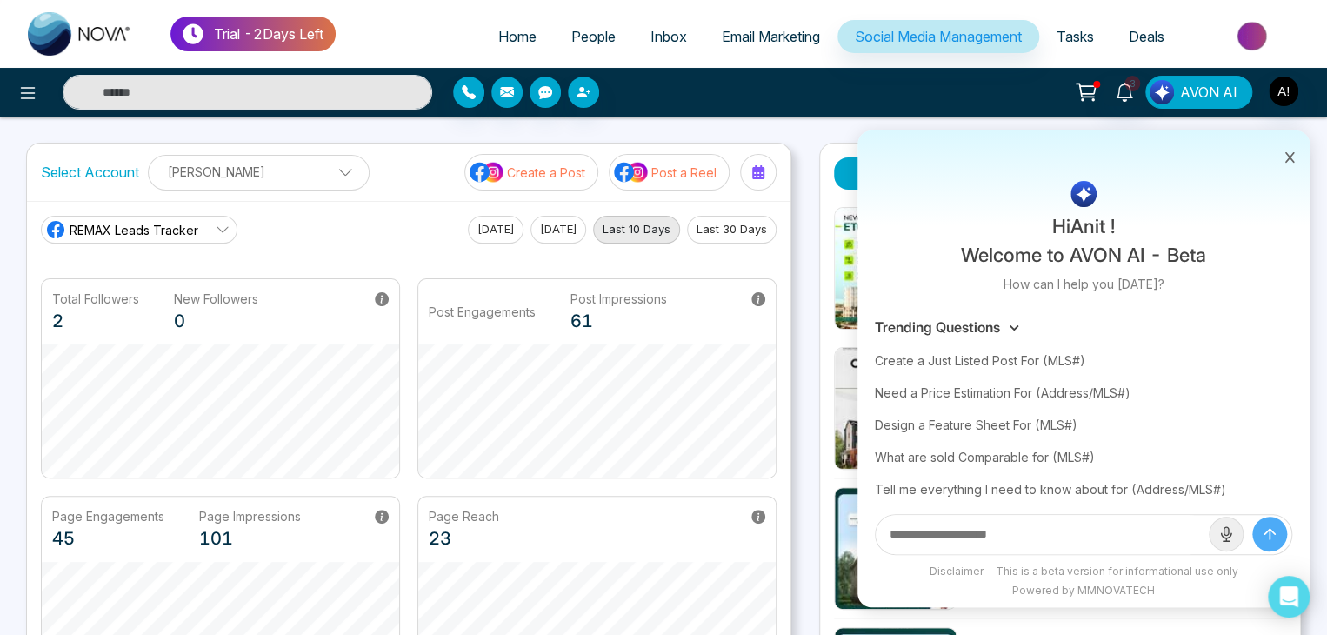 The height and width of the screenshot is (635, 1327). What do you see at coordinates (463, 538) in the screenshot?
I see `p: 23` at bounding box center [463, 538].